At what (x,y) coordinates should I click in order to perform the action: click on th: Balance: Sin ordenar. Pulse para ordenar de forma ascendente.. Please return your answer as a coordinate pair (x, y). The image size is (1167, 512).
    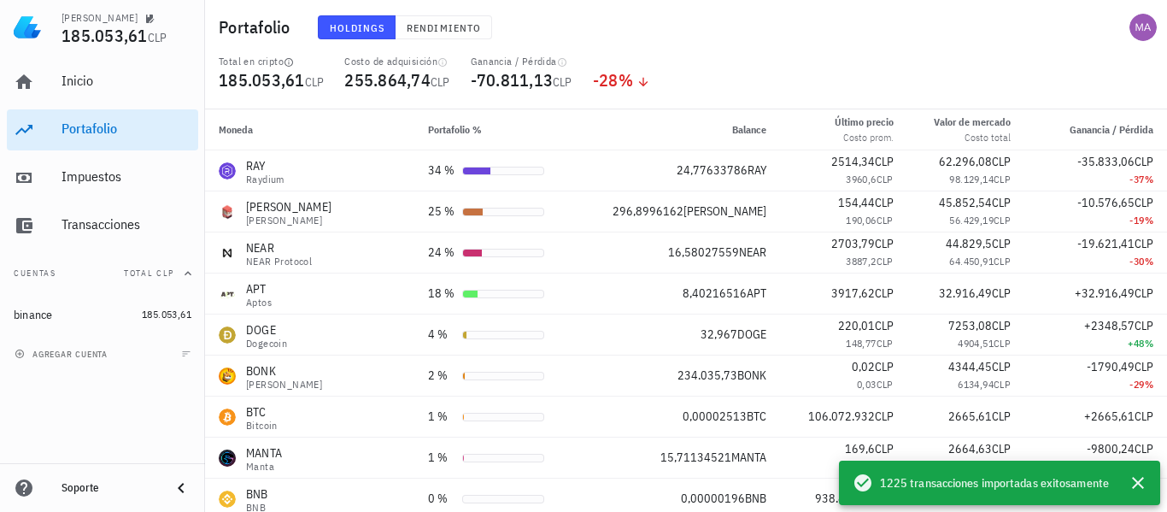
    Looking at the image, I should click on (677, 130).